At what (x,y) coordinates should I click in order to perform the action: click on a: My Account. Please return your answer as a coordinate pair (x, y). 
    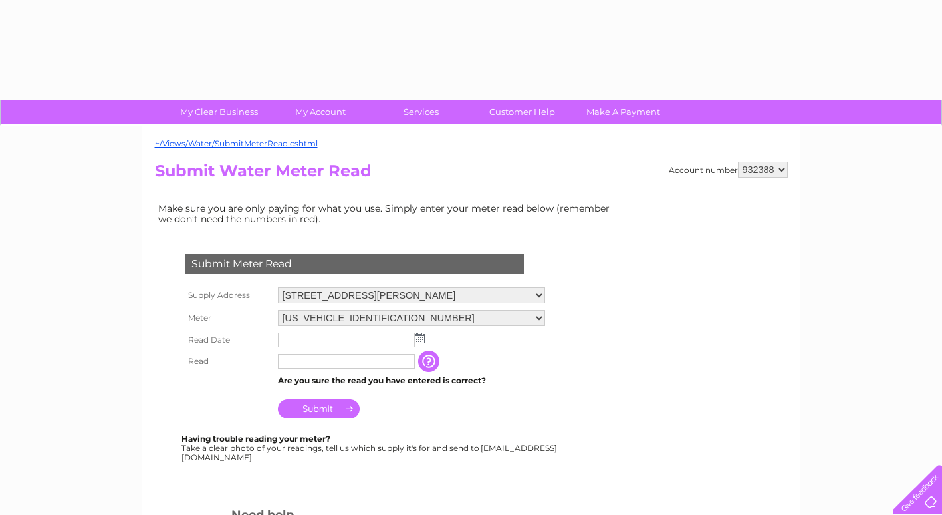
    Looking at the image, I should click on (320, 112).